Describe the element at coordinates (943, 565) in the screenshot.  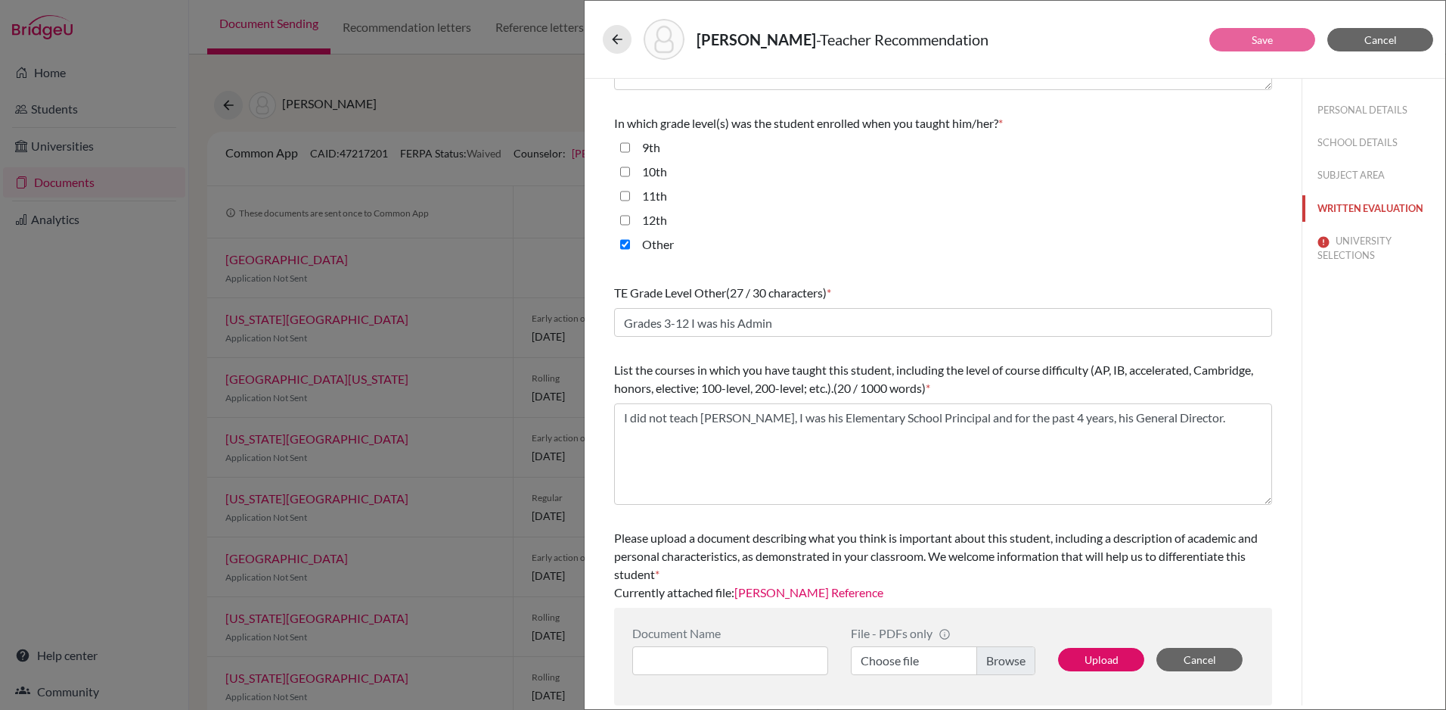
I see `div: Currently attached file:` at that location.